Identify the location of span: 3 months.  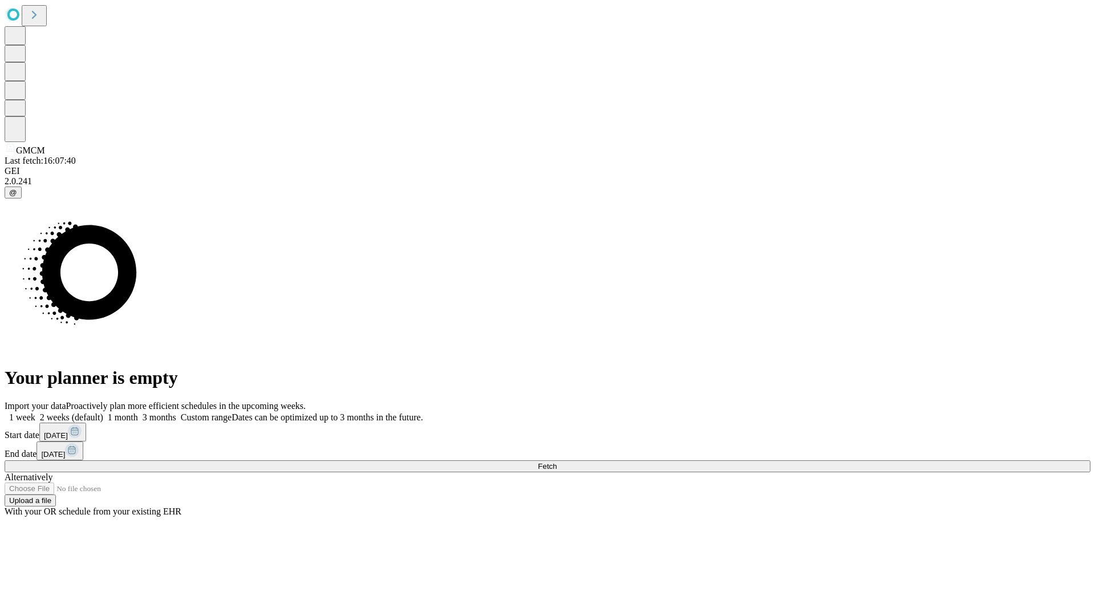
(159, 417).